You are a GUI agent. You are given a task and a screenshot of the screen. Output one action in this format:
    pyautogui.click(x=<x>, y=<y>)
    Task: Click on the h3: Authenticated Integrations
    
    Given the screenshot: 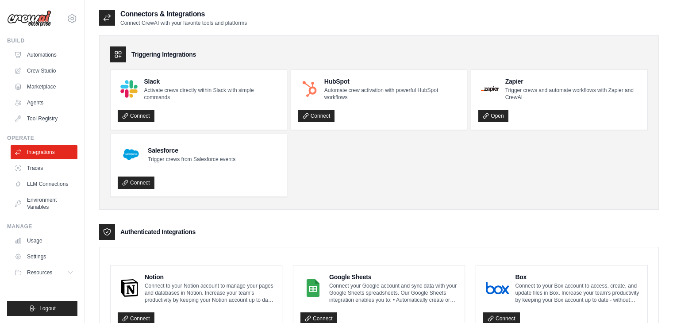 What is the action you would take?
    pyautogui.click(x=158, y=232)
    